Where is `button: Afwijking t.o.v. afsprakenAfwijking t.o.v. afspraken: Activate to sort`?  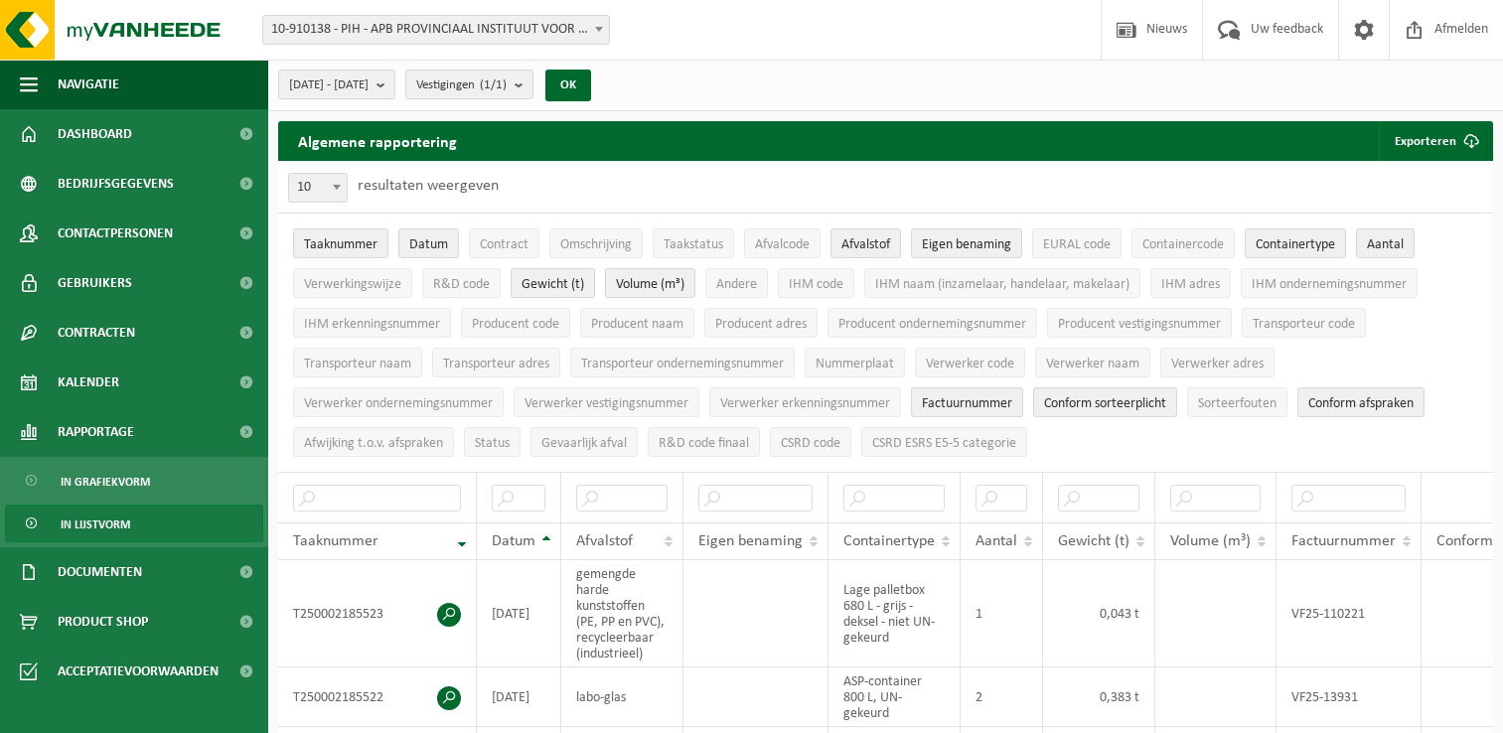 button: Afwijking t.o.v. afsprakenAfwijking t.o.v. afspraken: Activate to sort is located at coordinates (374, 442).